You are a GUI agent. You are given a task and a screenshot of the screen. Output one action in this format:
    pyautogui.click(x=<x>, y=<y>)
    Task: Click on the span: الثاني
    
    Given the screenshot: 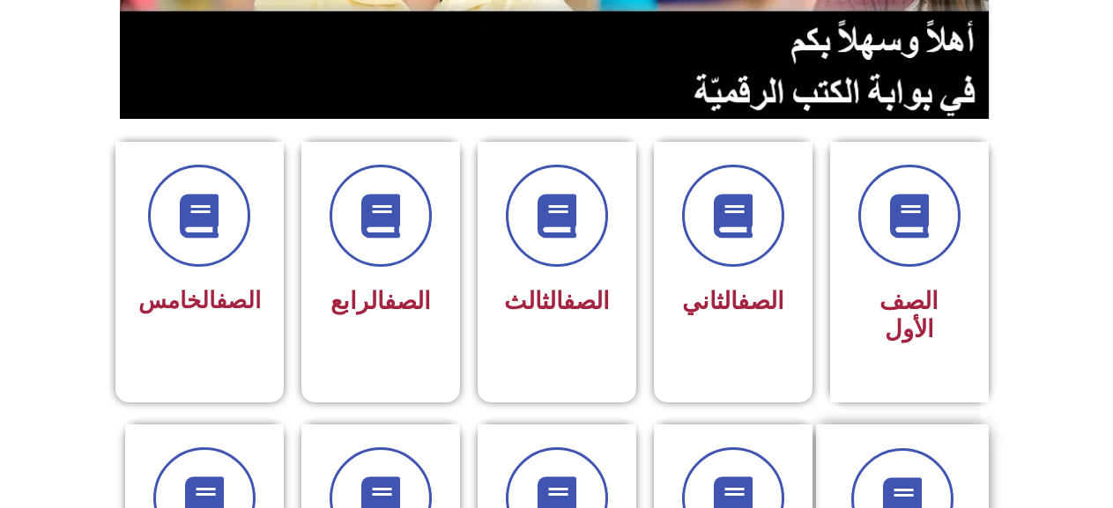 What is the action you would take?
    pyautogui.click(x=733, y=301)
    